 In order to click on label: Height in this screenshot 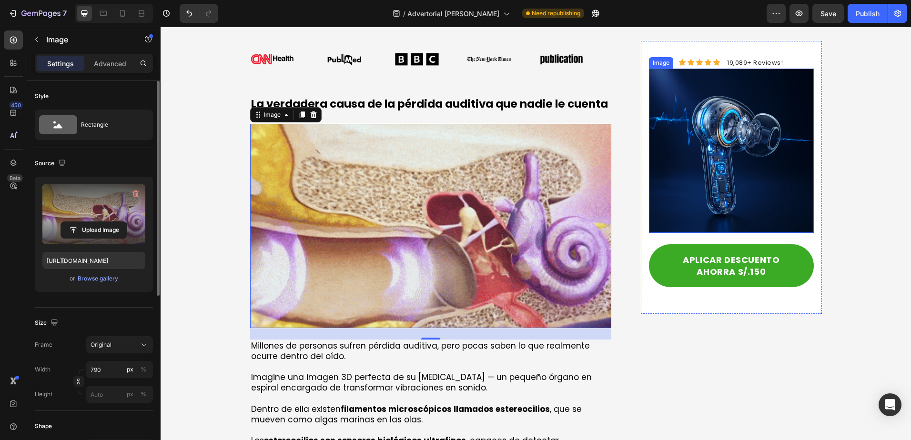, I will do `click(43, 395)`.